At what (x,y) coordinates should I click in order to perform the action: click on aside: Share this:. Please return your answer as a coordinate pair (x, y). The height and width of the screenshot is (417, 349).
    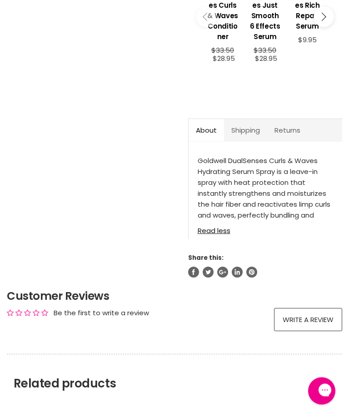
    Looking at the image, I should click on (265, 266).